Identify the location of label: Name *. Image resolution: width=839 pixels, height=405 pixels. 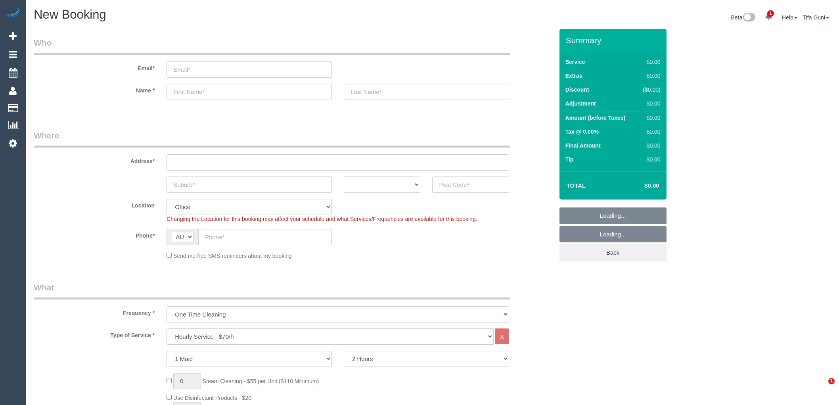
(94, 89).